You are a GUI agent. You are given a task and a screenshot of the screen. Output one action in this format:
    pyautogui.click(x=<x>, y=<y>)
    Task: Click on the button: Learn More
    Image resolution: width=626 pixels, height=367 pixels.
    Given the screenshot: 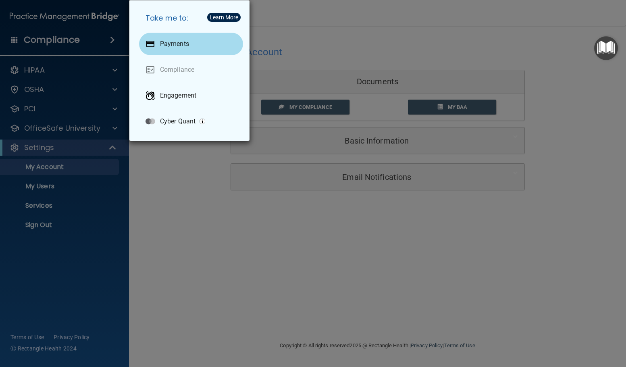 What is the action you would take?
    pyautogui.click(x=224, y=17)
    